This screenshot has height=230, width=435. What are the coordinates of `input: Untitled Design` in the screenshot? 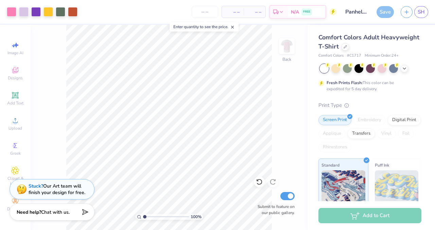 It's located at (357, 12).